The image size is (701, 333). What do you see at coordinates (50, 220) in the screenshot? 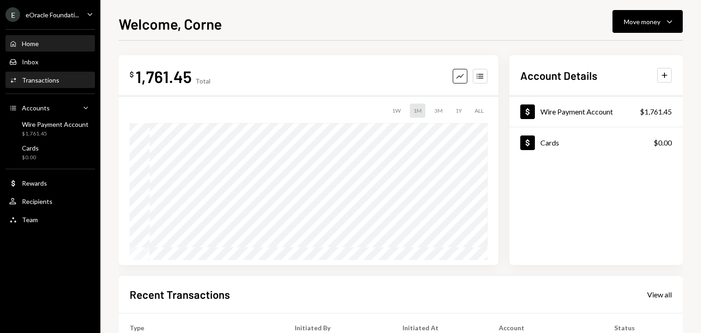
I see `a: Team` at bounding box center [50, 220].